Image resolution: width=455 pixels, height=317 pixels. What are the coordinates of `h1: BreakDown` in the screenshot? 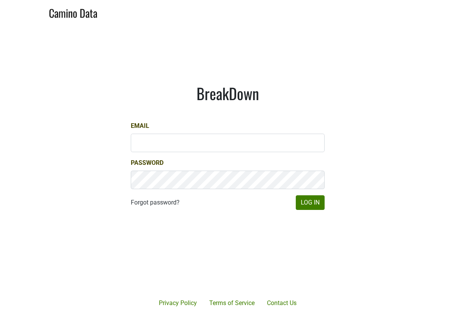 It's located at (228, 93).